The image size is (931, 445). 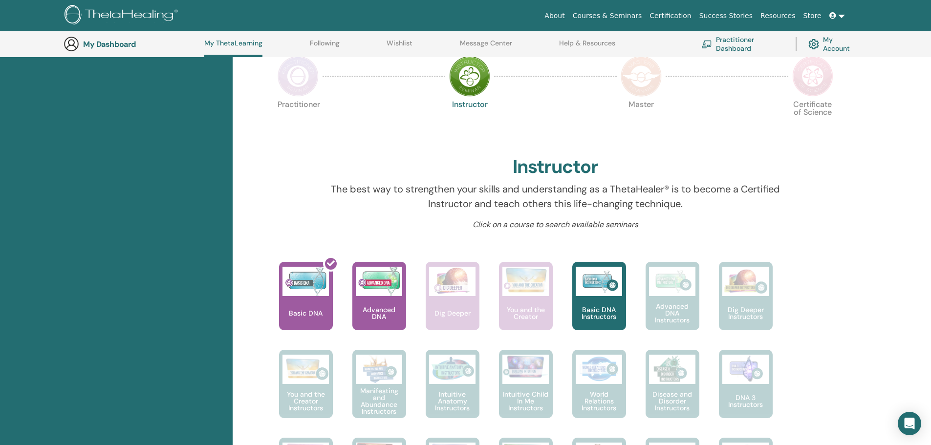 I want to click on p: Dig Deeper Instructors, so click(x=746, y=313).